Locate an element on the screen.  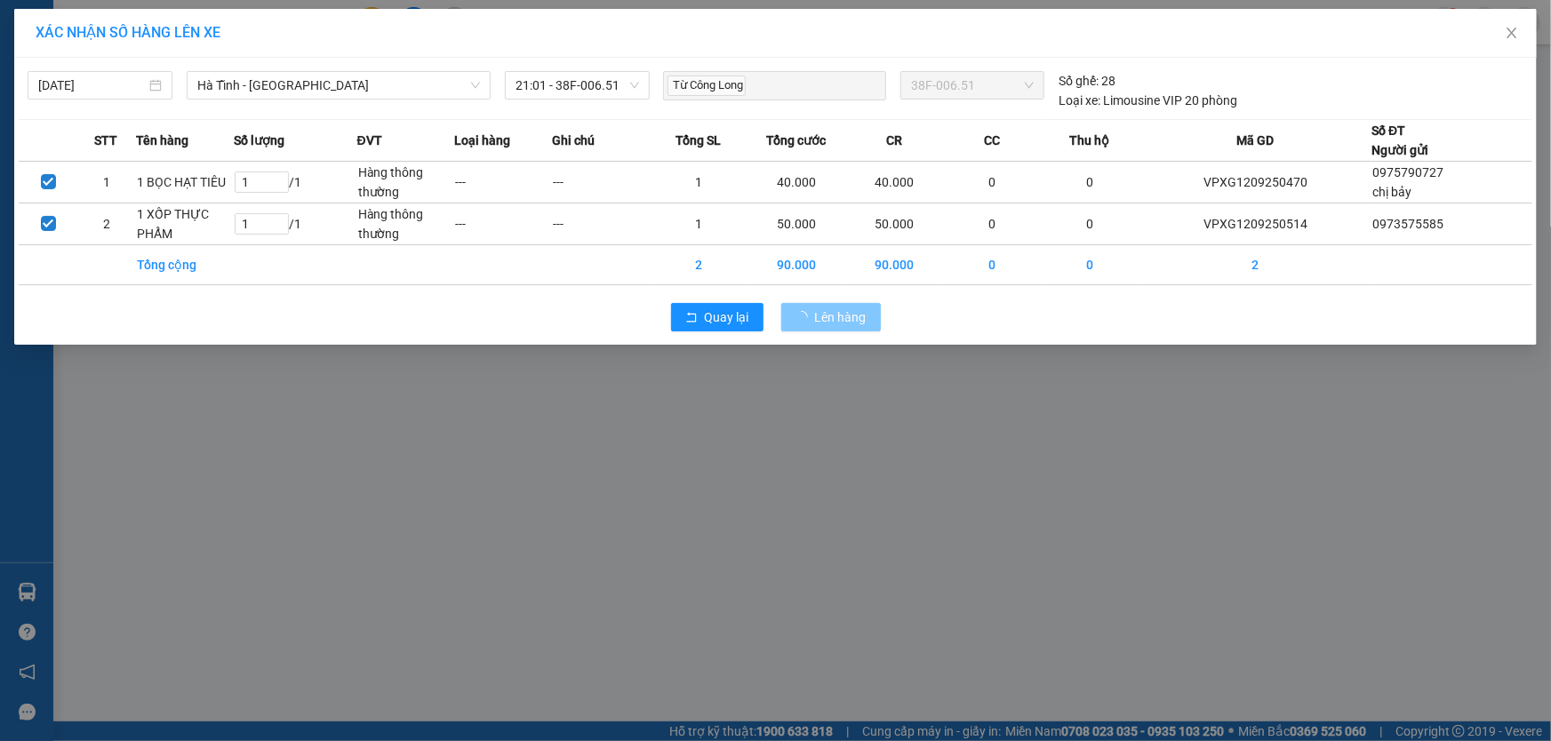
button: rollbackQuay lại is located at coordinates (717, 317).